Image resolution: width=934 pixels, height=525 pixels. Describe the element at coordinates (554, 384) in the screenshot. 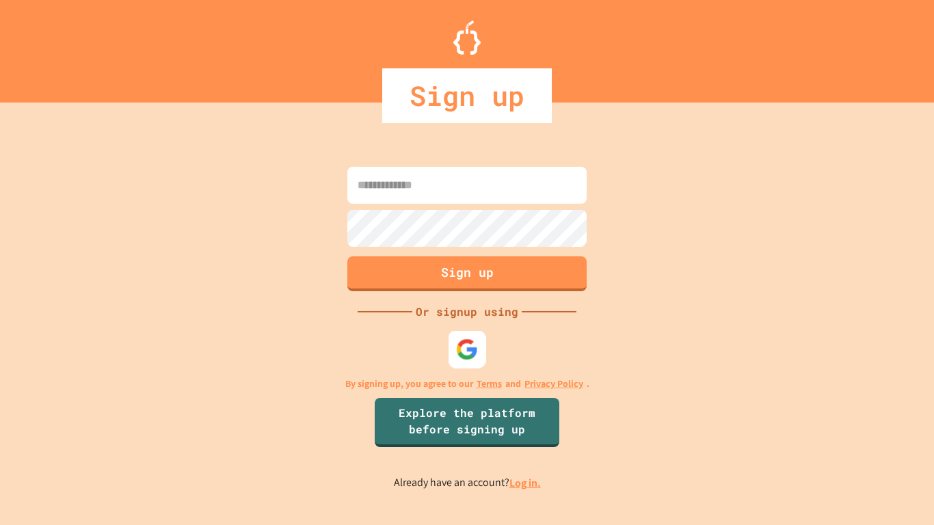

I see `a: Privacy Policy` at that location.